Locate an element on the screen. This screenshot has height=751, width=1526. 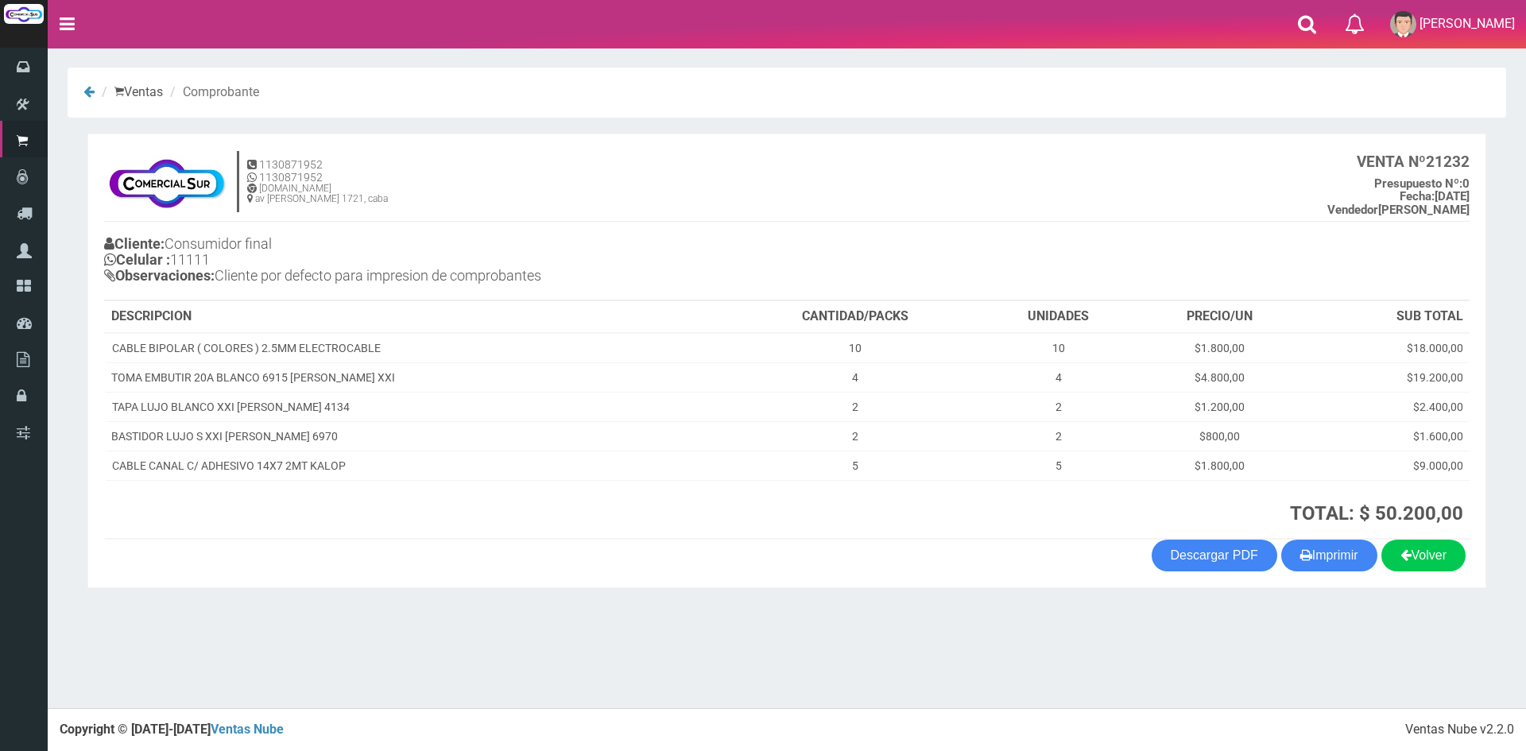
strong: Presupuesto Nº: is located at coordinates (1418, 184).